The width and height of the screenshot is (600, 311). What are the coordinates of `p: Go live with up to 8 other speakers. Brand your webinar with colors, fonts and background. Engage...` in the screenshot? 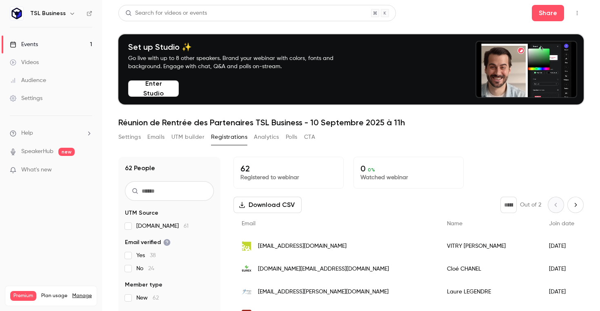 It's located at (241, 62).